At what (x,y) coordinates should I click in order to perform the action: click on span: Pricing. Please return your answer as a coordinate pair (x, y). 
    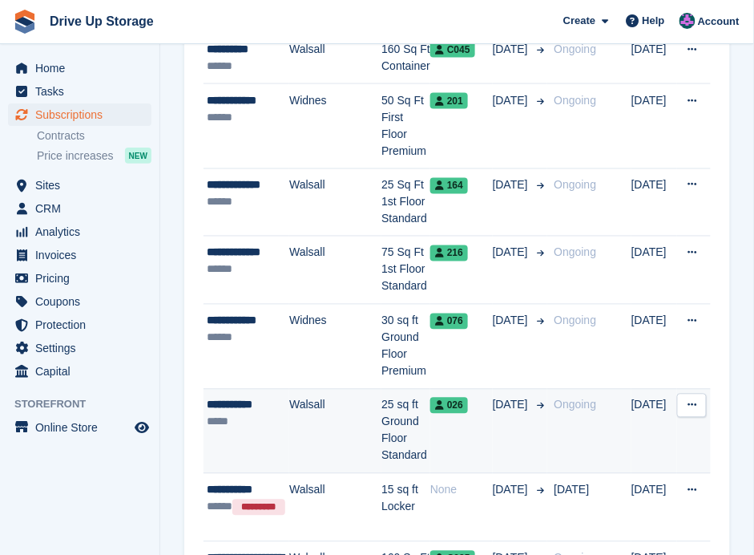
    Looking at the image, I should click on (83, 278).